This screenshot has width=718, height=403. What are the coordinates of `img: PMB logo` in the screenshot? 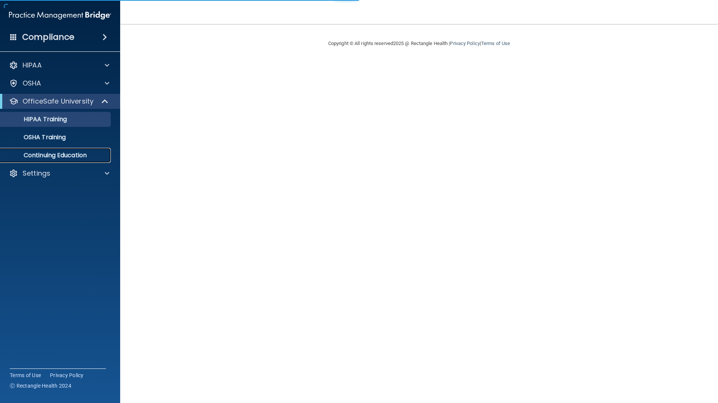 It's located at (60, 15).